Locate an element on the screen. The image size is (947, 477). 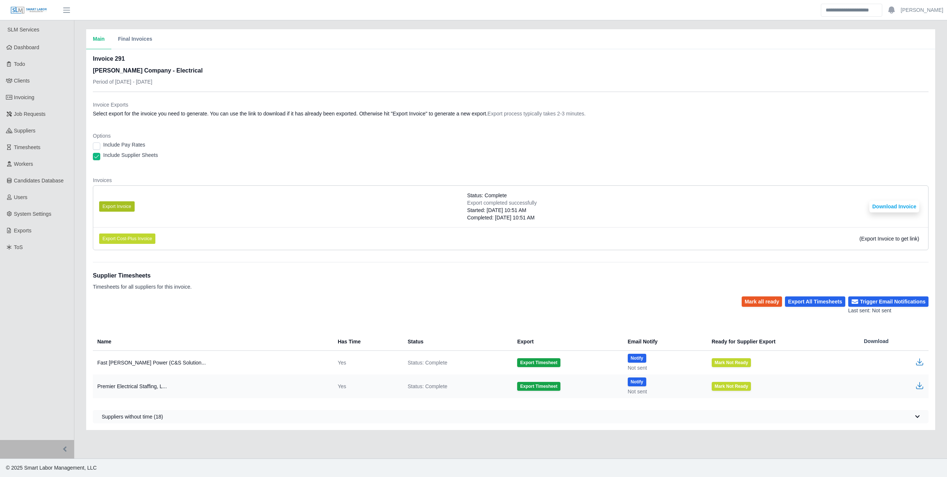
span: Exports is located at coordinates (23, 230).